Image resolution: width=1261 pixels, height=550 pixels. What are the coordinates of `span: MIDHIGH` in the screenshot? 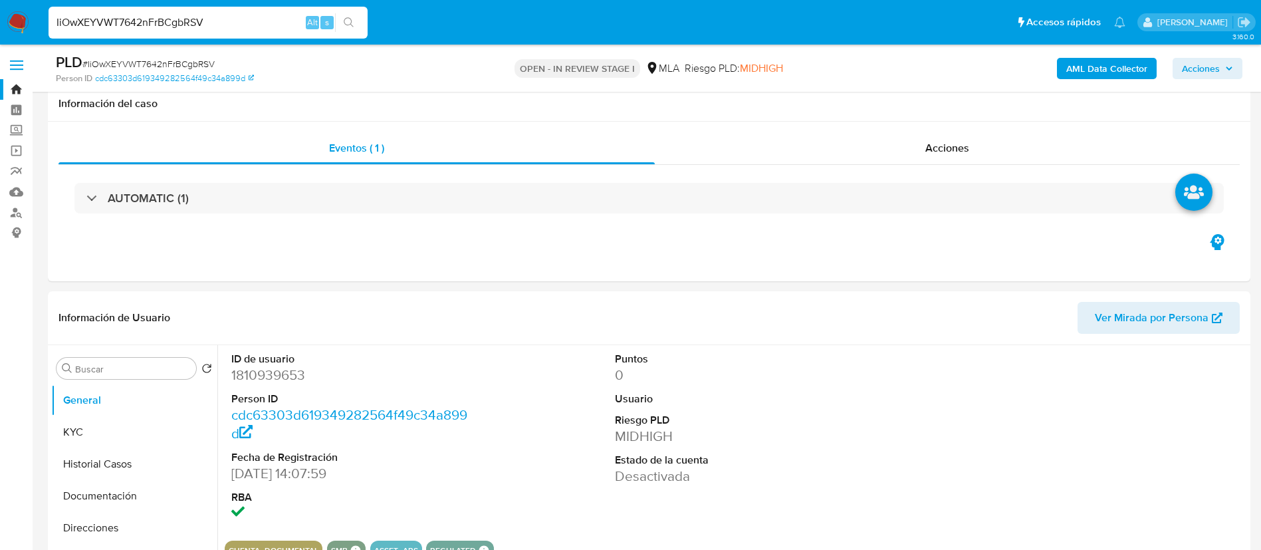 It's located at (761, 68).